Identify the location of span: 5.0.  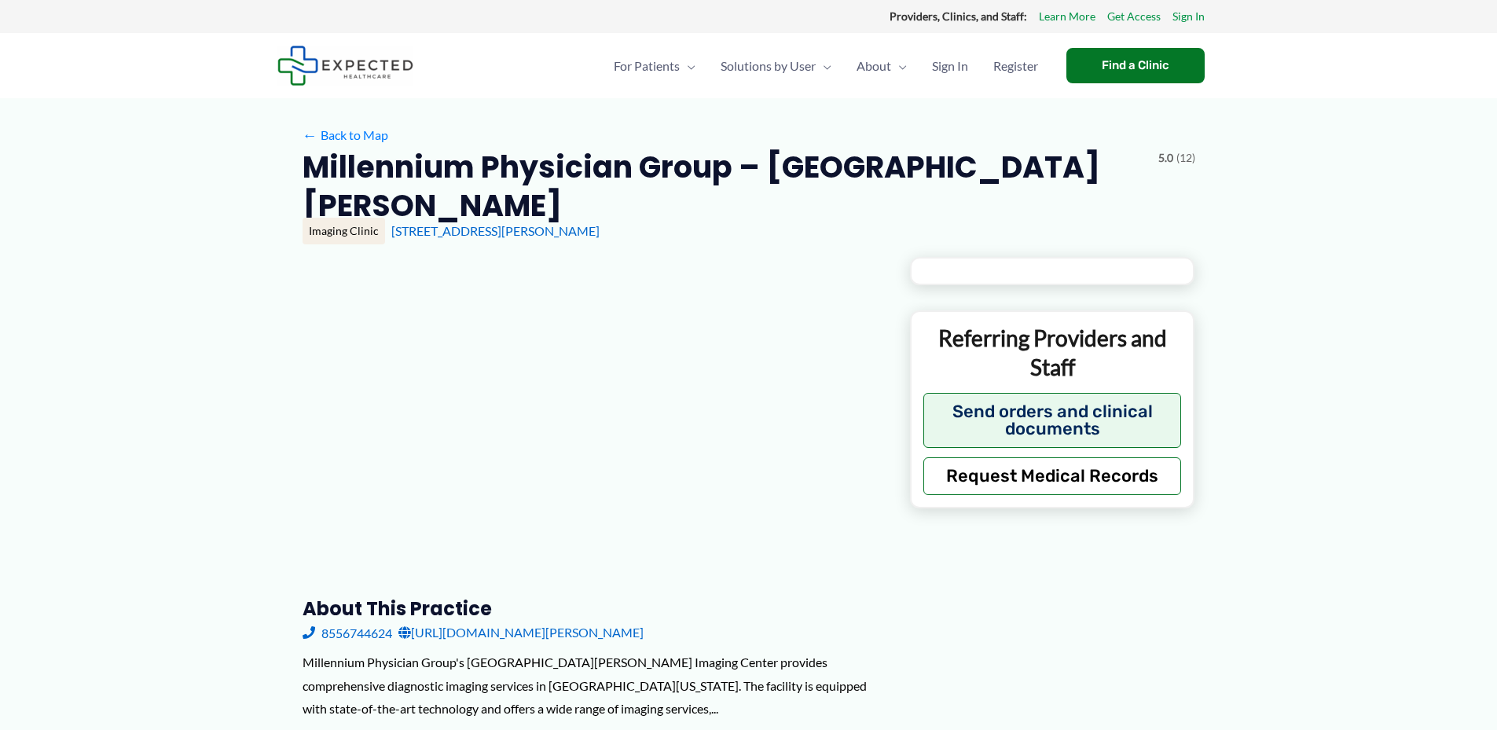
(1166, 158).